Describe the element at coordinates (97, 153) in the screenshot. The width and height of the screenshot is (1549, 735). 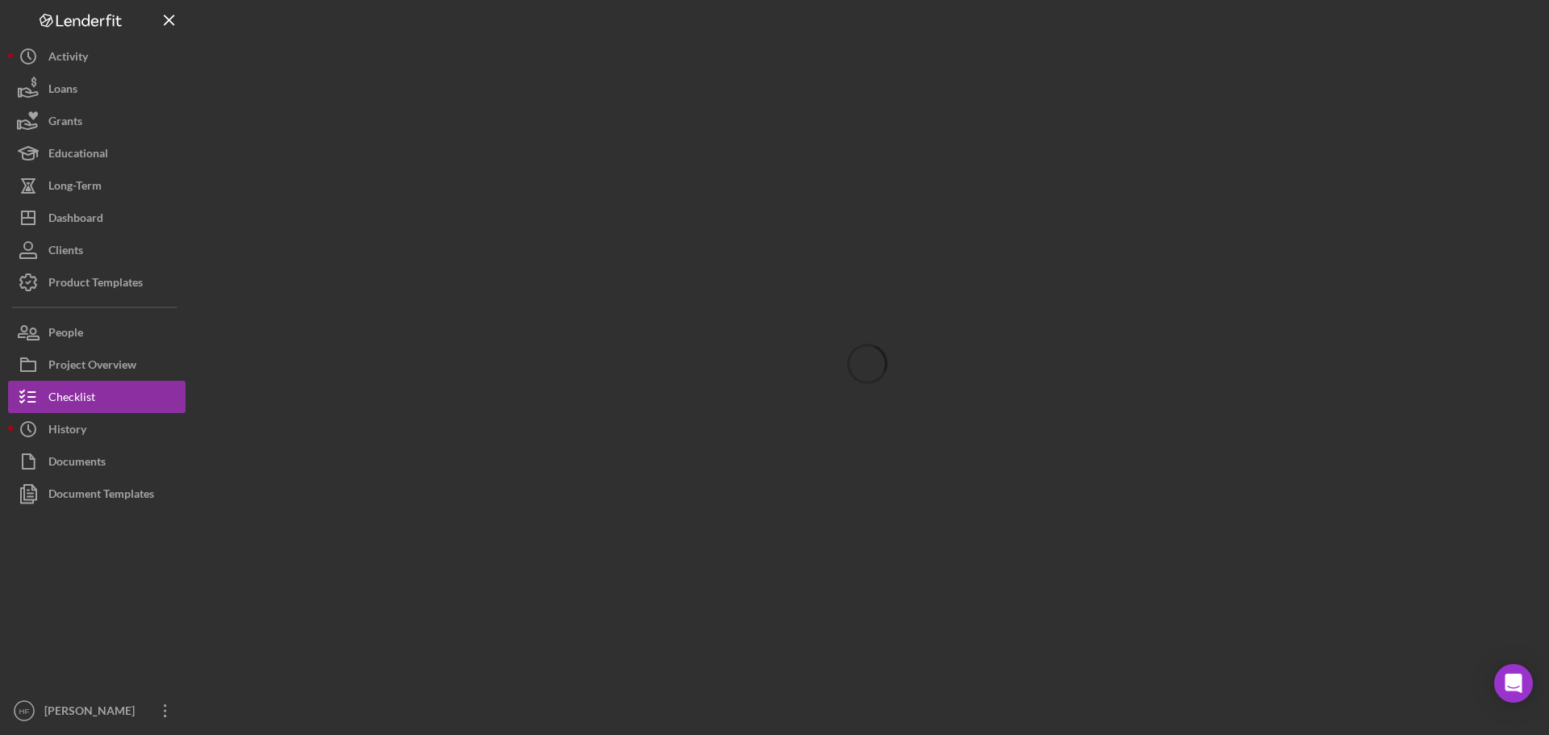
I see `a: Educational` at that location.